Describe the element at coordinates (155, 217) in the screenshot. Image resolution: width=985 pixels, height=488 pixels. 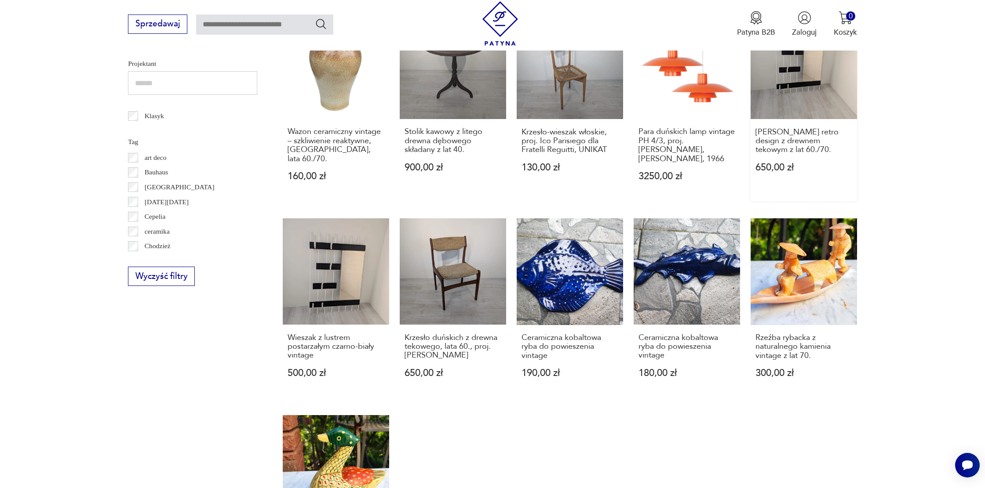
I see `p: Cepelia` at that location.